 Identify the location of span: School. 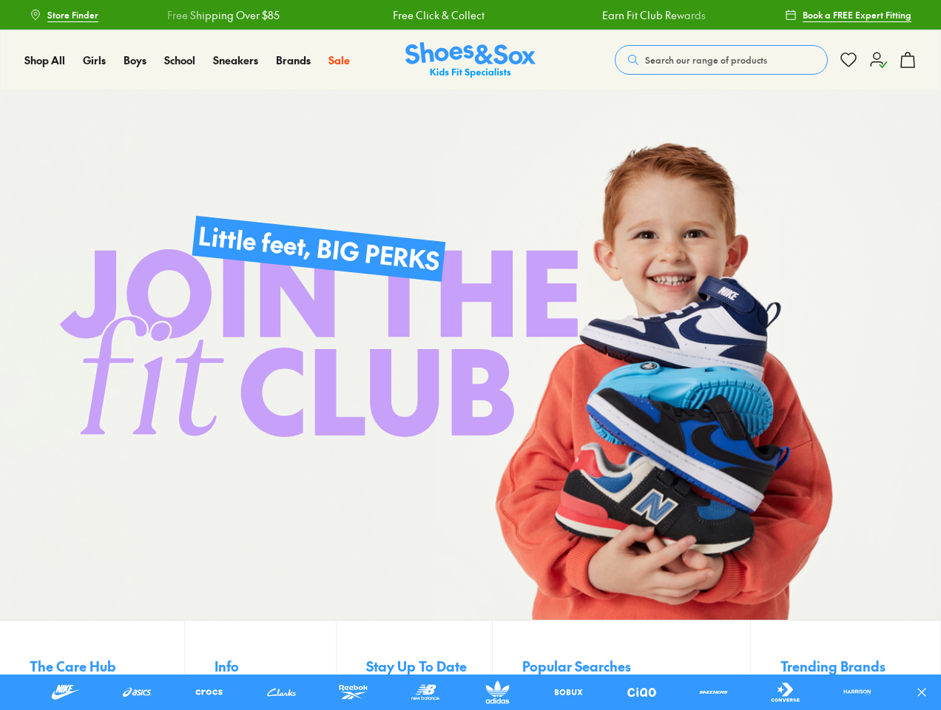
(180, 60).